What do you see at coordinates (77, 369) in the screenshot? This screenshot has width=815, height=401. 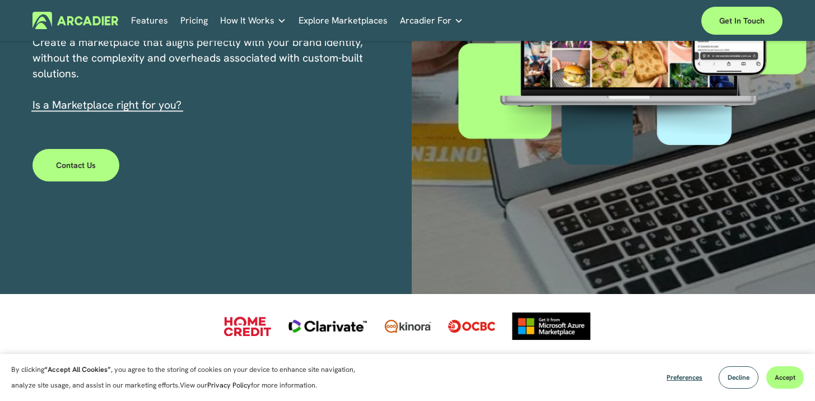 I see `strong: “Accept All Cookies”` at bounding box center [77, 369].